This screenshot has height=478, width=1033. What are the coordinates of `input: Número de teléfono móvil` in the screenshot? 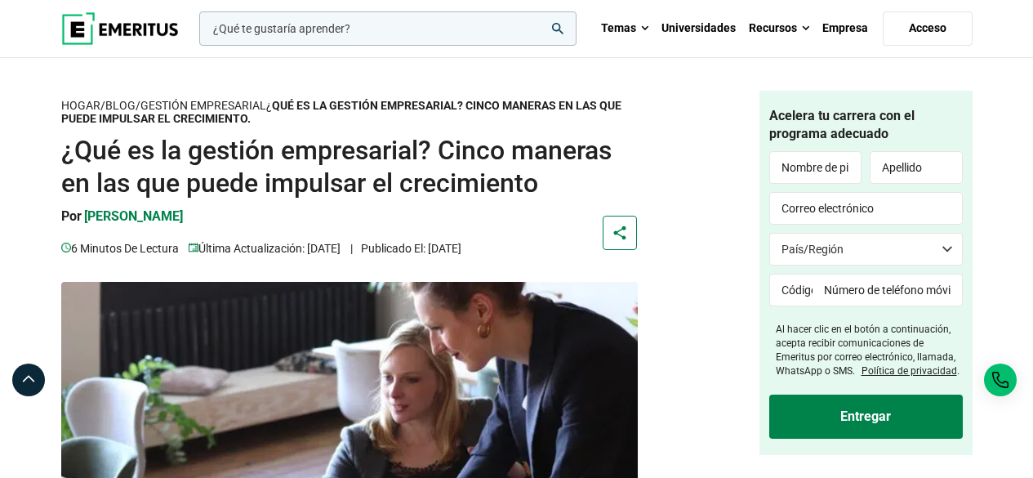 It's located at (887, 290).